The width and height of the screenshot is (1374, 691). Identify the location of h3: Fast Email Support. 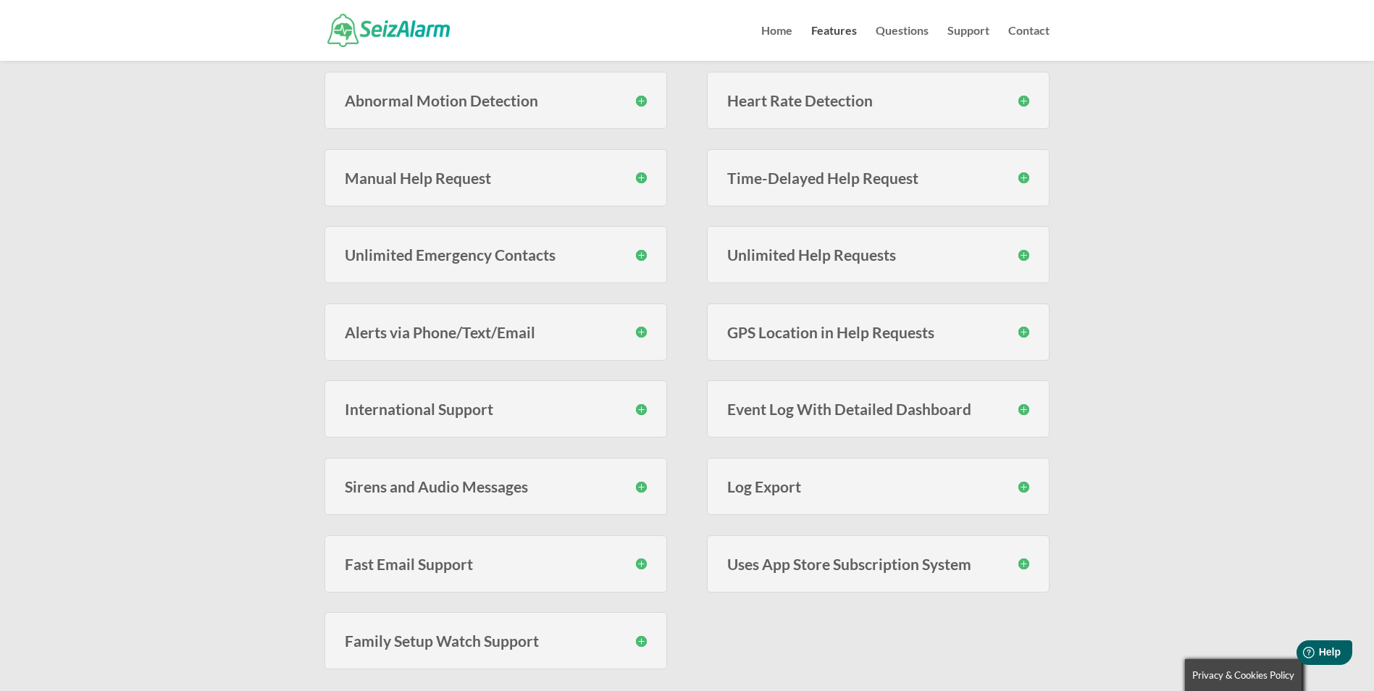
(496, 564).